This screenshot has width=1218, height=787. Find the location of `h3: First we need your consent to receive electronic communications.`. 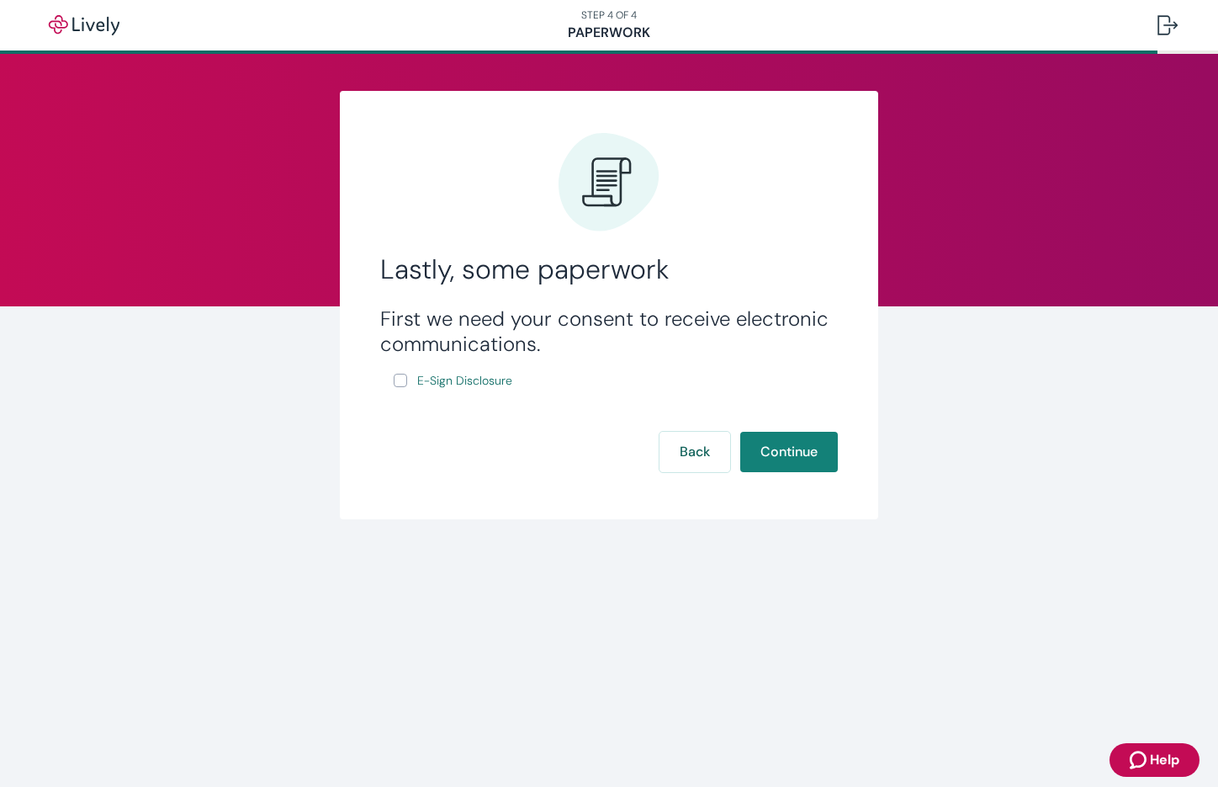

h3: First we need your consent to receive electronic communications. is located at coordinates (609, 331).